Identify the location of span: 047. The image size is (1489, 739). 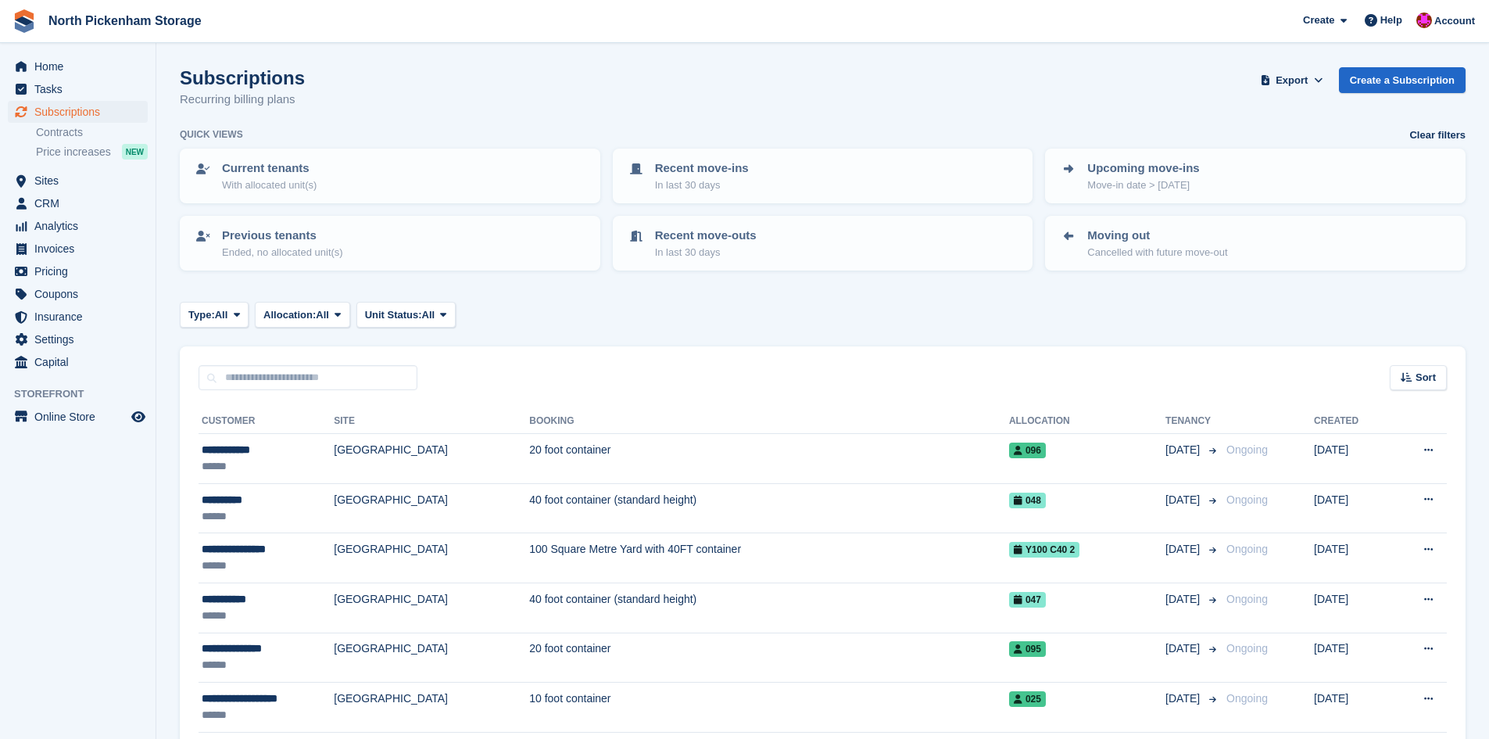
(1027, 600).